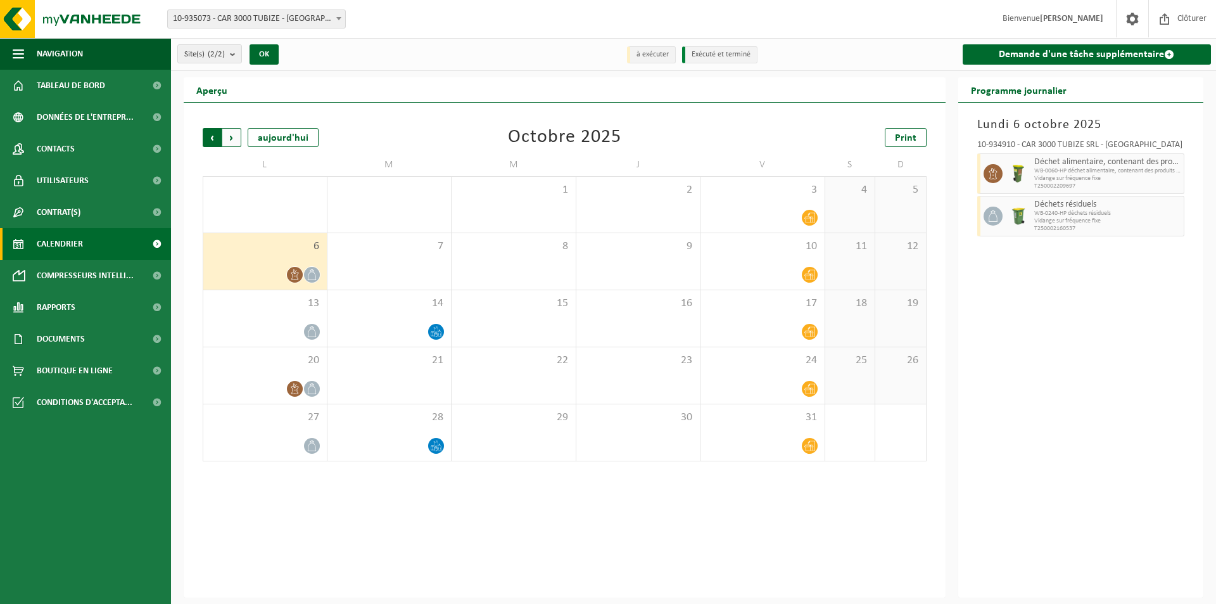 The image size is (1216, 604). I want to click on span: Documents, so click(61, 339).